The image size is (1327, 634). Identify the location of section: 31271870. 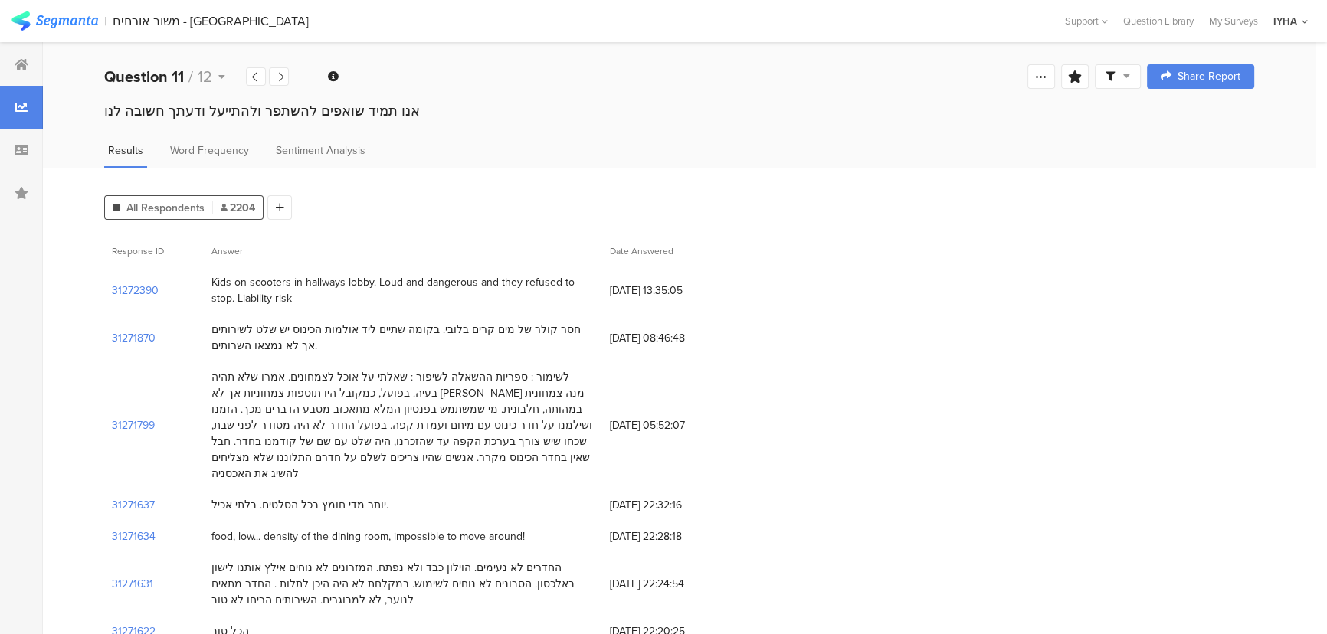
(133, 338).